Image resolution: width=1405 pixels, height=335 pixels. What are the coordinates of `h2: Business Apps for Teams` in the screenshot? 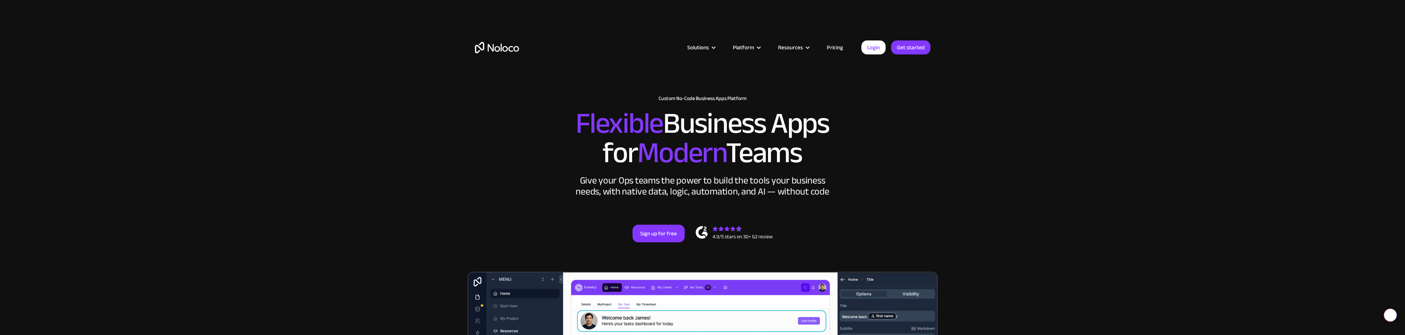 It's located at (703, 138).